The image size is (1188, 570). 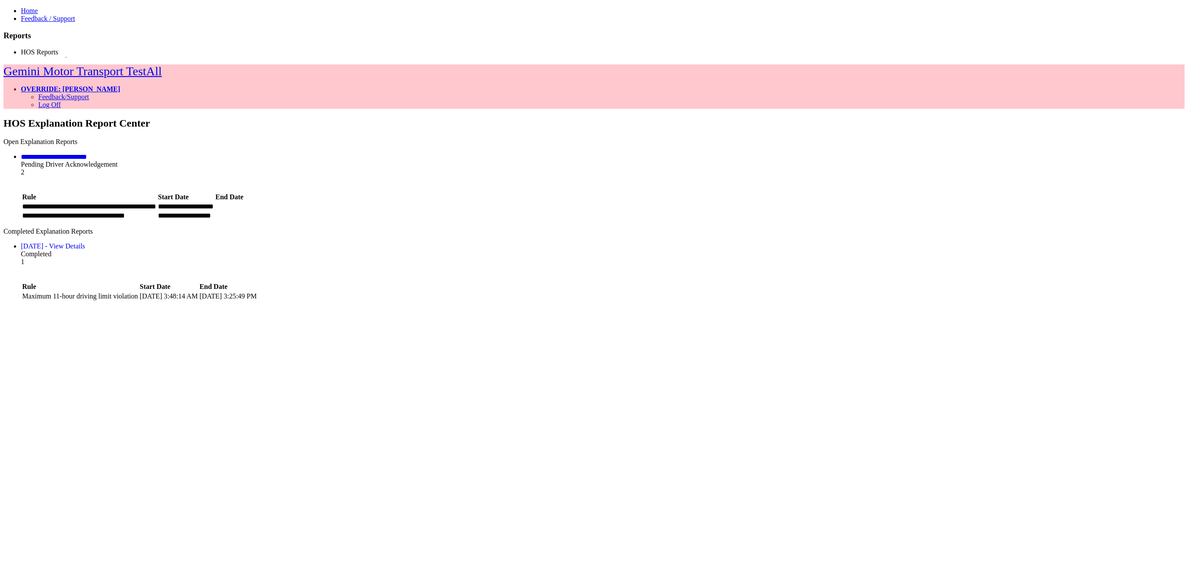 What do you see at coordinates (36, 254) in the screenshot?
I see `span: Completed` at bounding box center [36, 254].